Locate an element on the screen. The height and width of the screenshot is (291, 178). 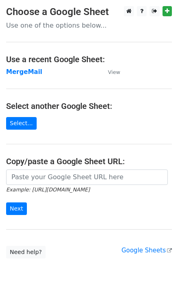
input: Paste your Google Sheet URL here is located at coordinates (87, 177).